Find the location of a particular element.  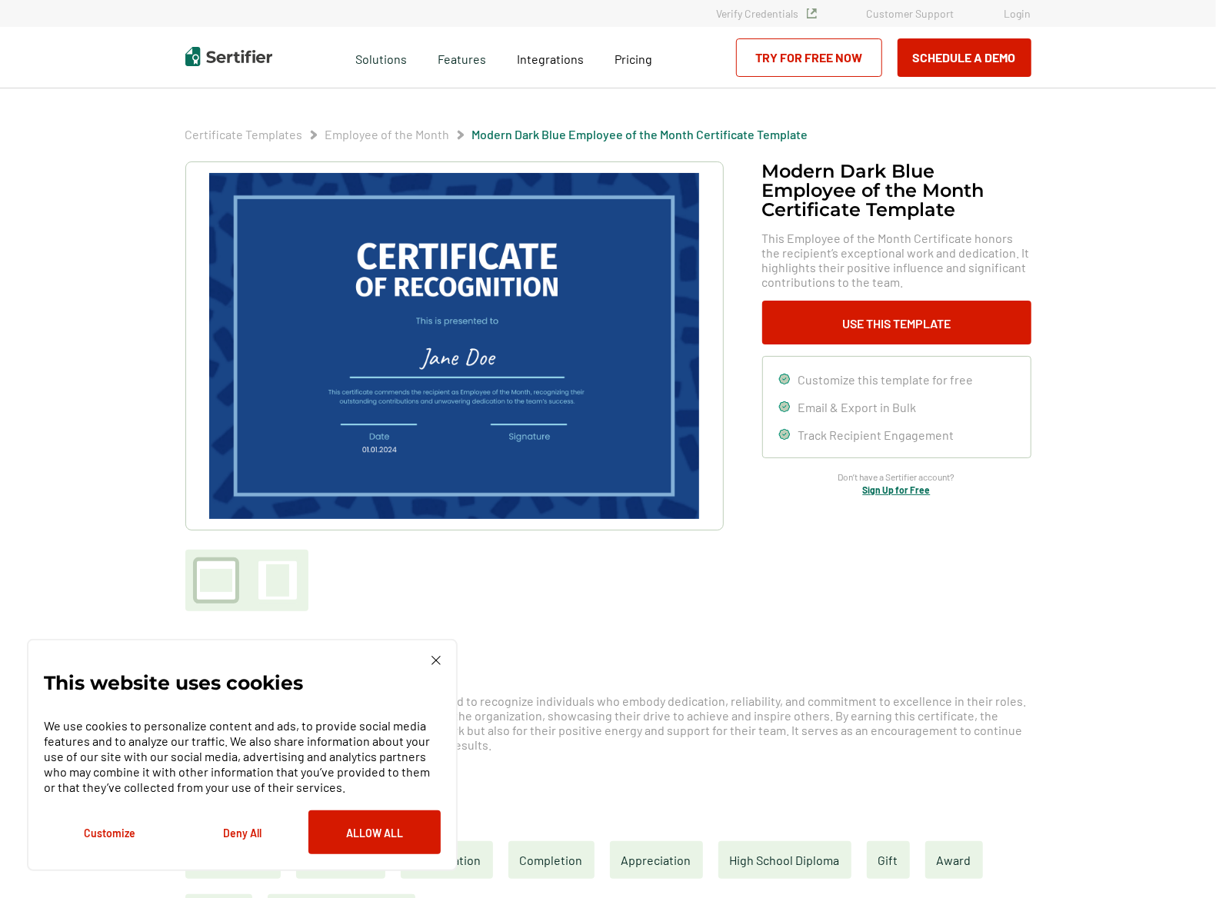

span: Customize this template for free is located at coordinates (886, 379).